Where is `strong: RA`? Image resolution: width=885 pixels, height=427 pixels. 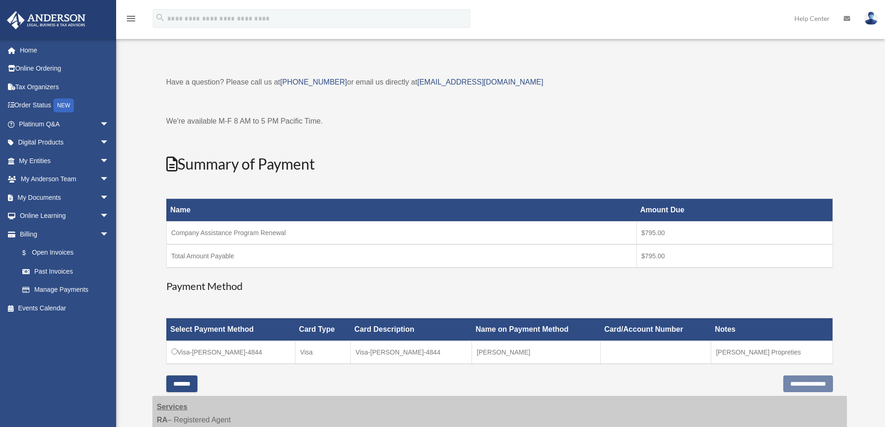
strong: RA is located at coordinates (162, 419).